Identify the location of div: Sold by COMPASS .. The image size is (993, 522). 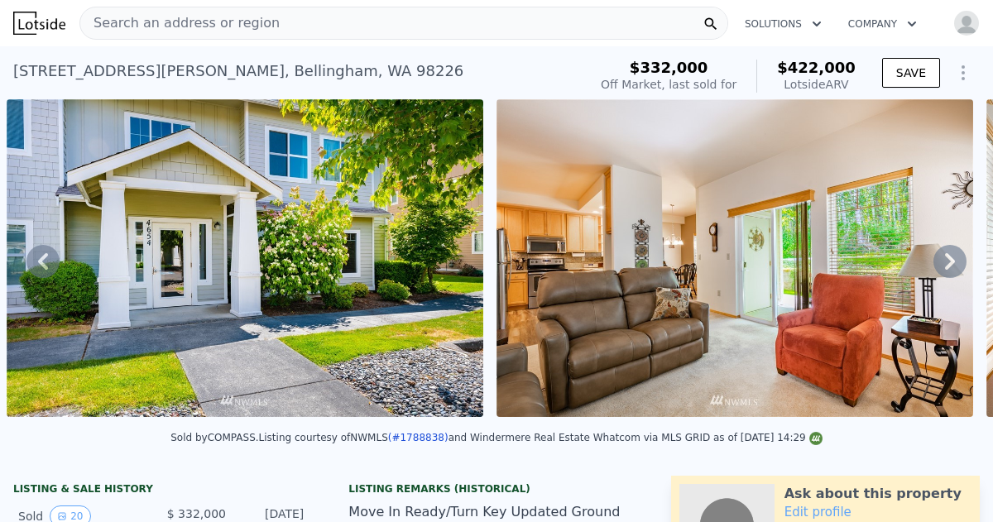
(214, 438).